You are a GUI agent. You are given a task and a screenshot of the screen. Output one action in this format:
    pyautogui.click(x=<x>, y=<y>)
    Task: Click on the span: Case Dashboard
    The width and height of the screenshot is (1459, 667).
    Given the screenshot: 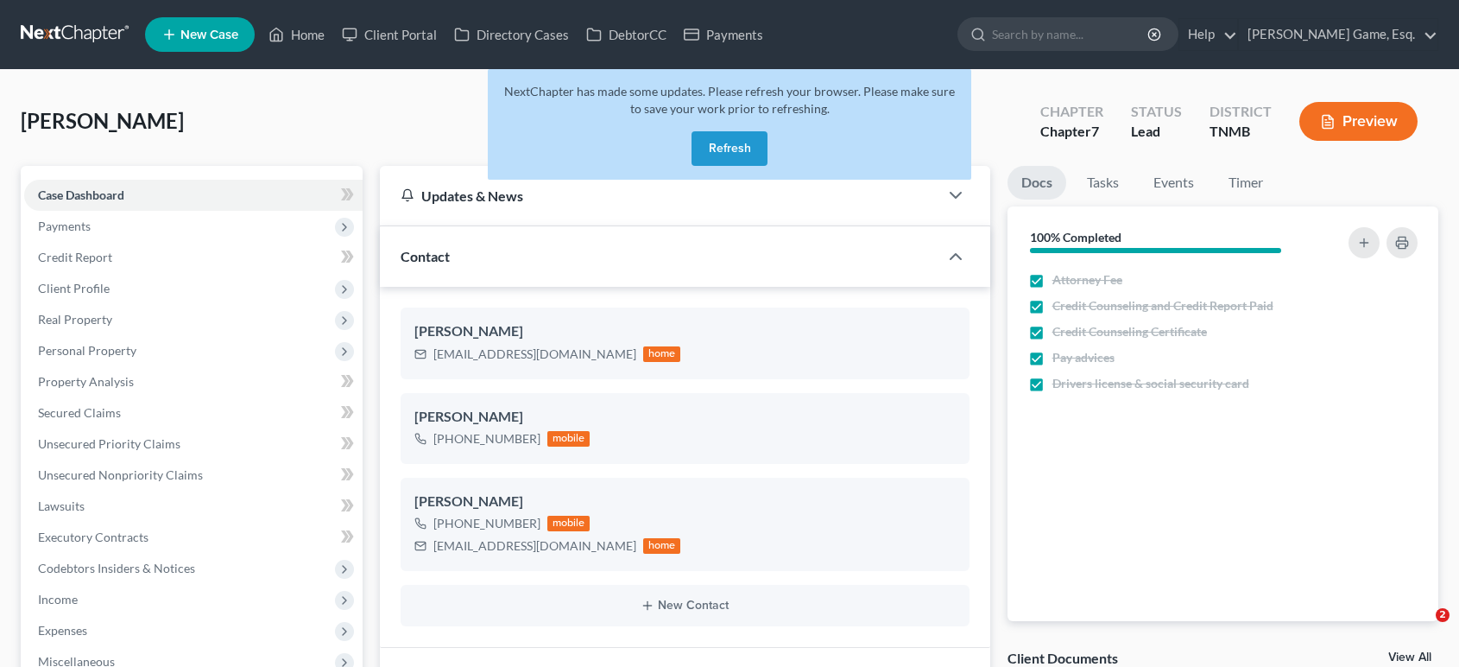 What is the action you would take?
    pyautogui.click(x=81, y=194)
    